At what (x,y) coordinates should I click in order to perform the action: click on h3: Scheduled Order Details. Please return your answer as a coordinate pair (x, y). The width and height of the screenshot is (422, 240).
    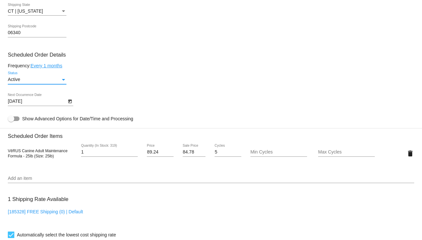
    Looking at the image, I should click on (211, 55).